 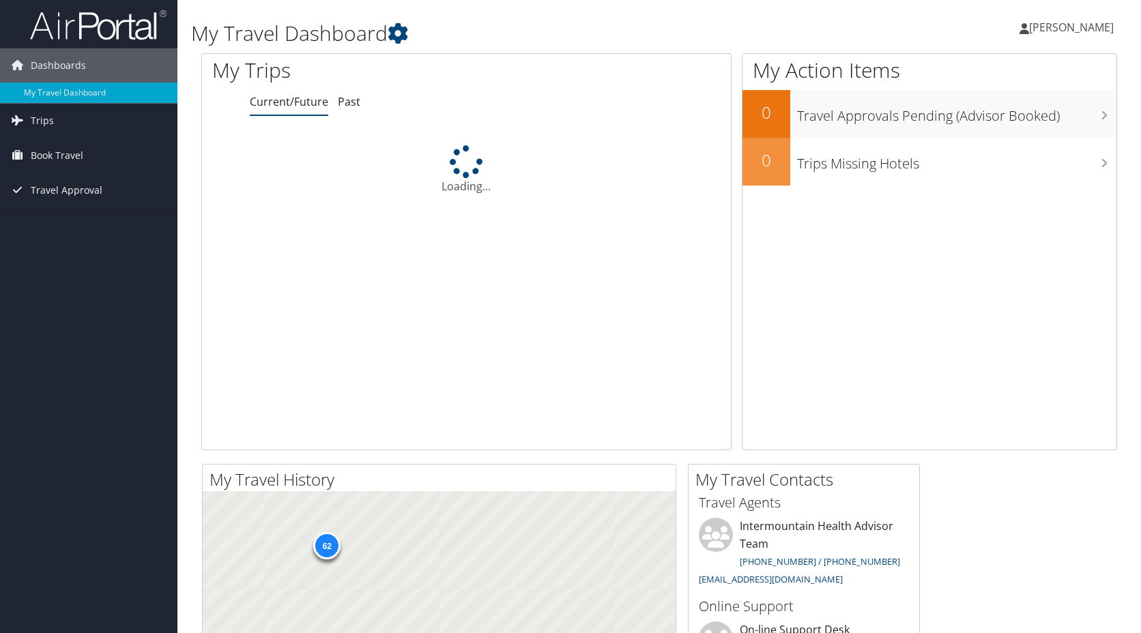 I want to click on div: Loading..., so click(x=466, y=170).